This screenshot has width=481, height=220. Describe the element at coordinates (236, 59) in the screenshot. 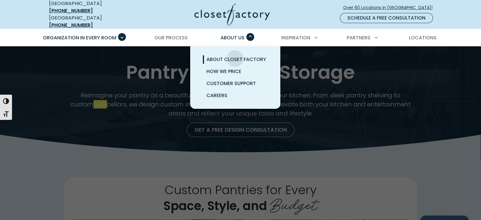

I see `span: About Closet Factory` at that location.